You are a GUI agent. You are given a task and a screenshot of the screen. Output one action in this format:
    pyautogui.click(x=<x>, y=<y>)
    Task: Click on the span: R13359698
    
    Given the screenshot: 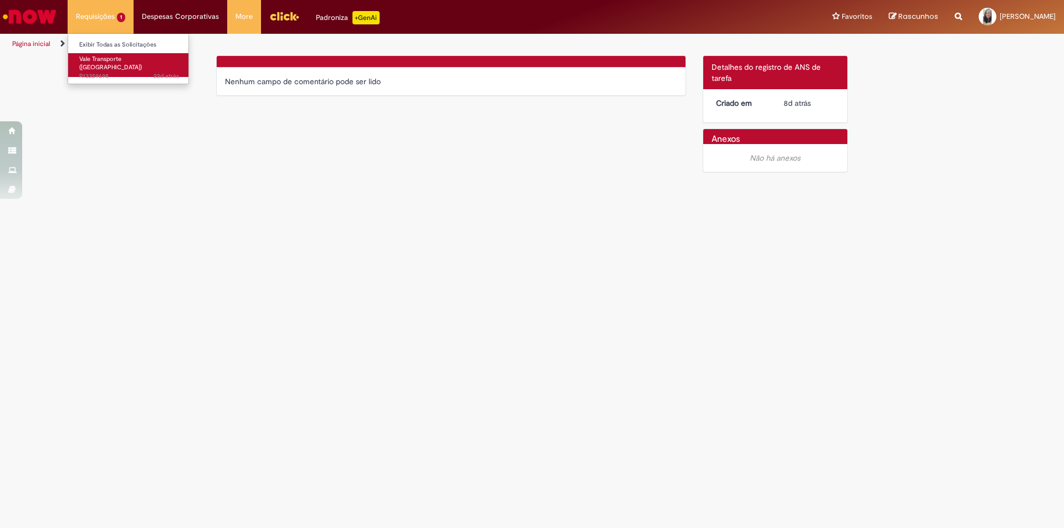 What is the action you would take?
    pyautogui.click(x=129, y=76)
    